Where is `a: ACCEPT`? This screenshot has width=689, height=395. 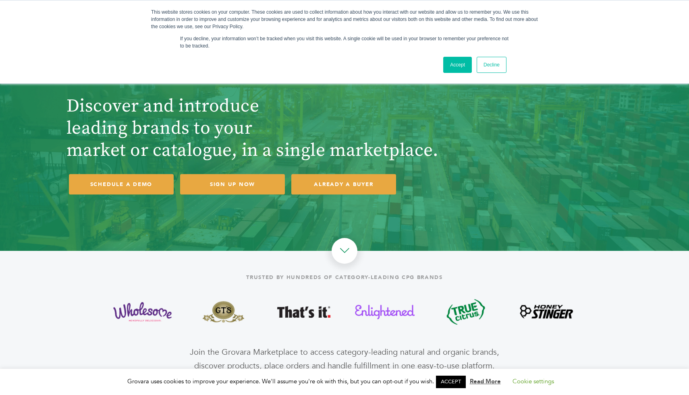
a: ACCEPT is located at coordinates (451, 382).